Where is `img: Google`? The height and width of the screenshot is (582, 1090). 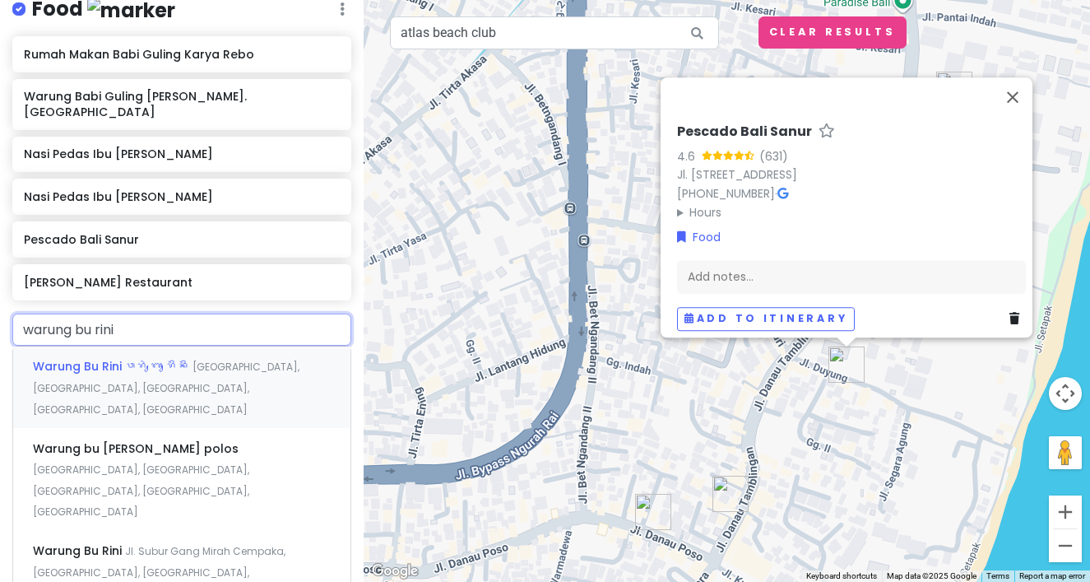 img: Google is located at coordinates (395, 571).